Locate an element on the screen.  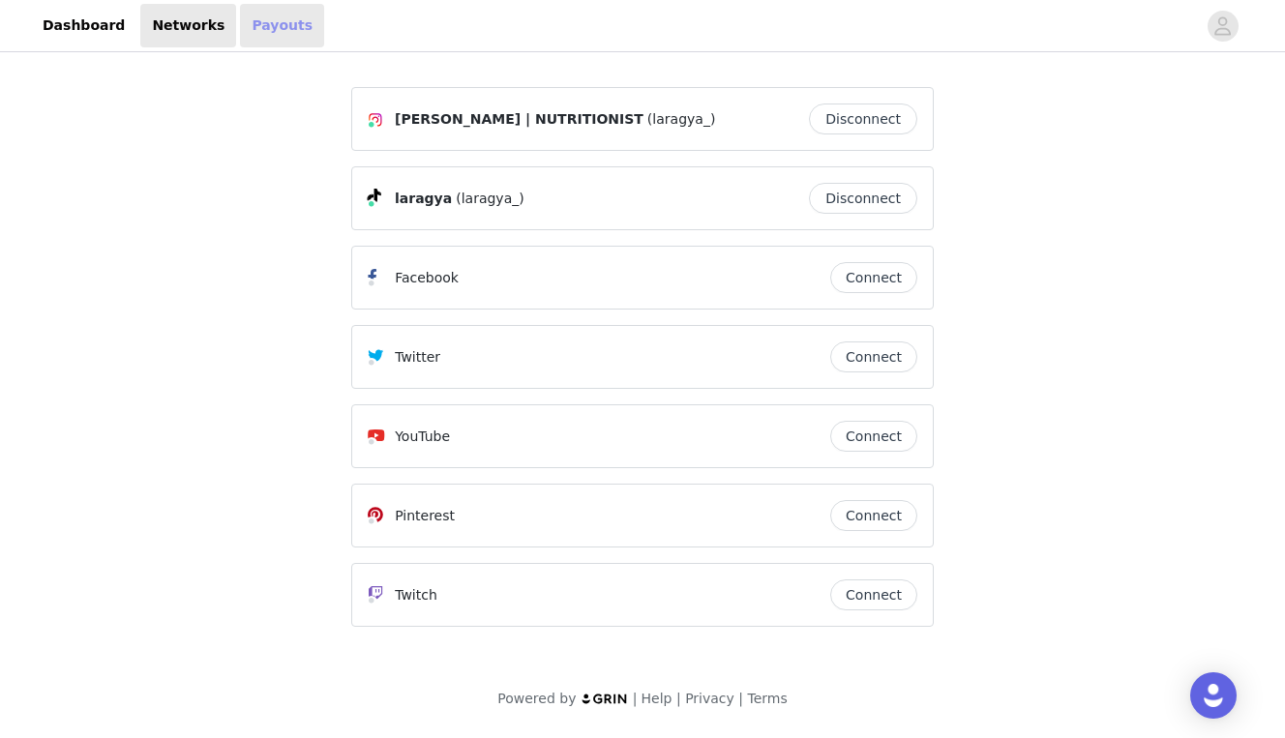
img: logo is located at coordinates (605, 698).